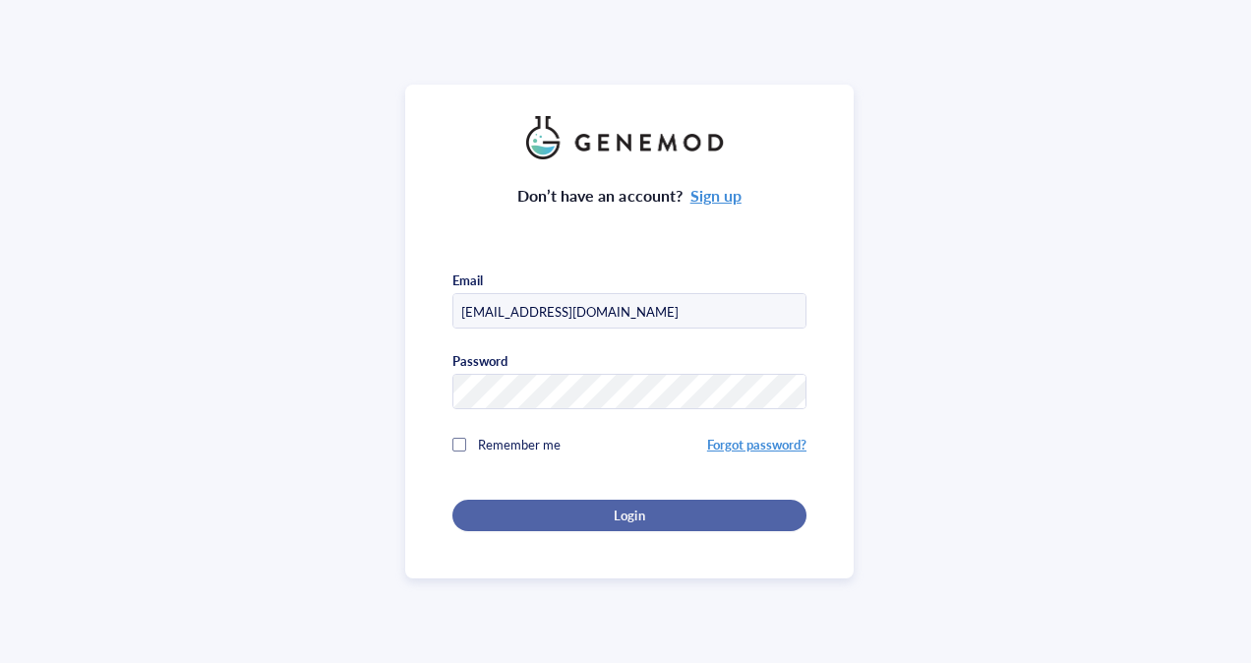  What do you see at coordinates (629, 138) in the screenshot?
I see `img: genemod_logo_light-BcqUzbGq.png` at bounding box center [629, 138].